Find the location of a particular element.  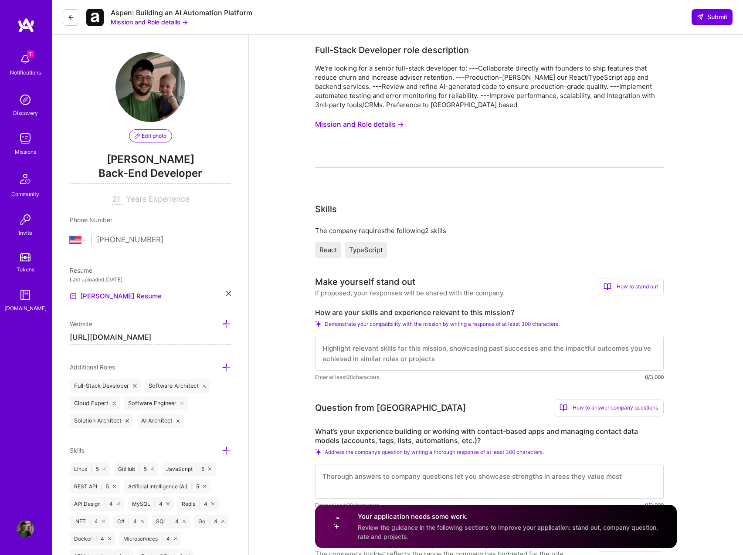

span: React is located at coordinates (328, 250).